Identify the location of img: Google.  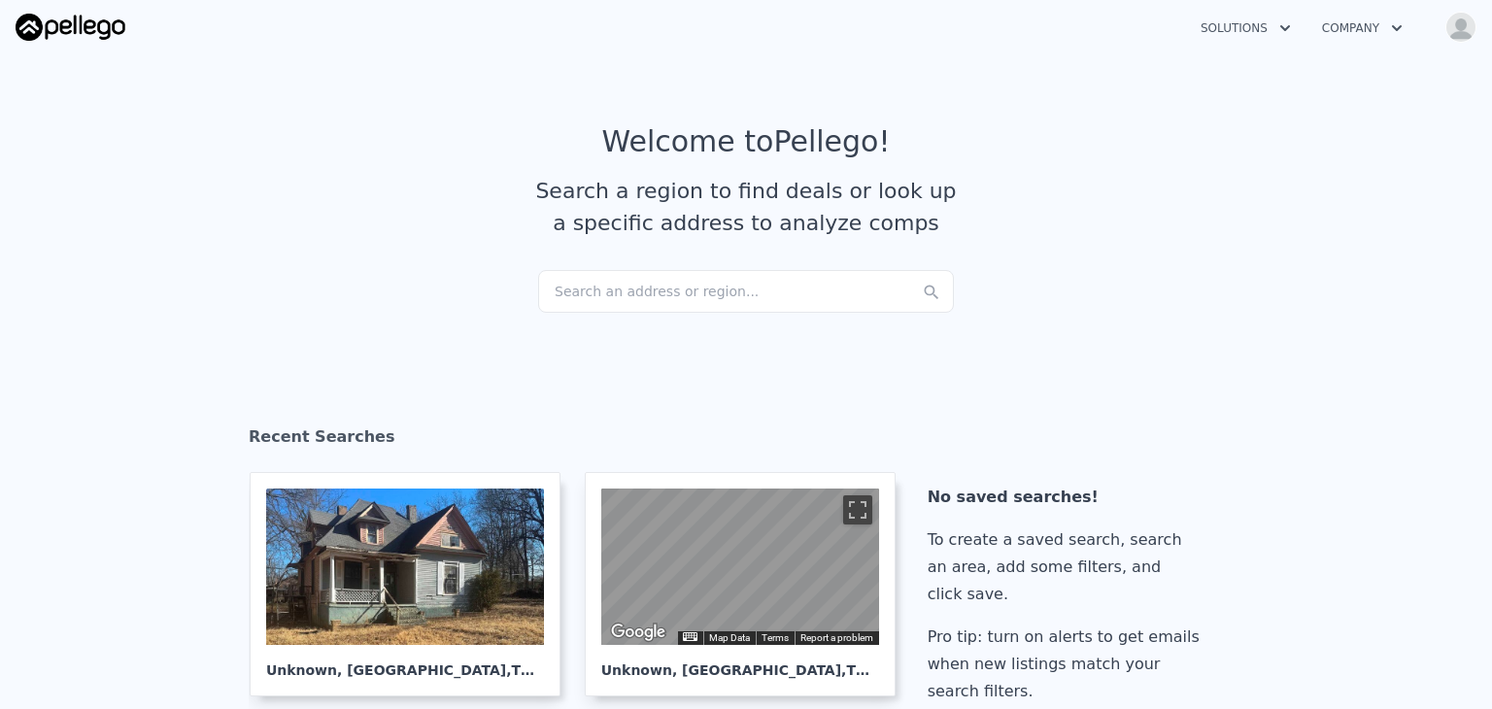
(638, 632).